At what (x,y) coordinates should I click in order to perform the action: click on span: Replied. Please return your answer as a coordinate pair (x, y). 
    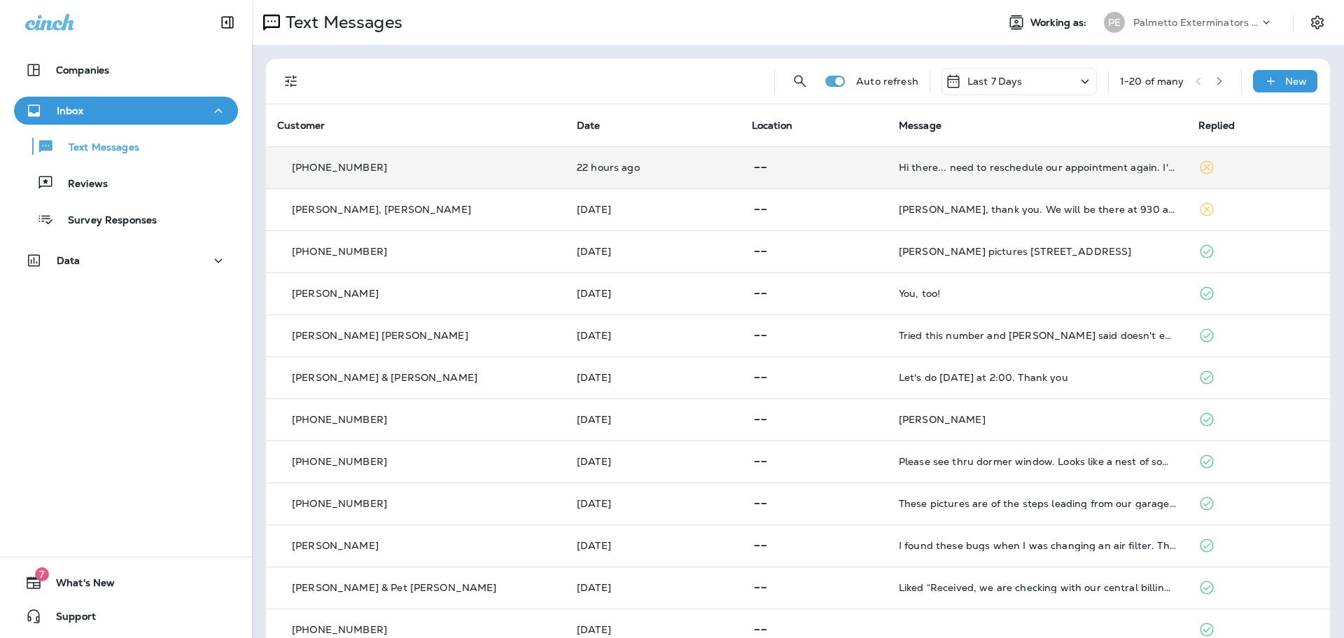
    Looking at the image, I should click on (1216, 125).